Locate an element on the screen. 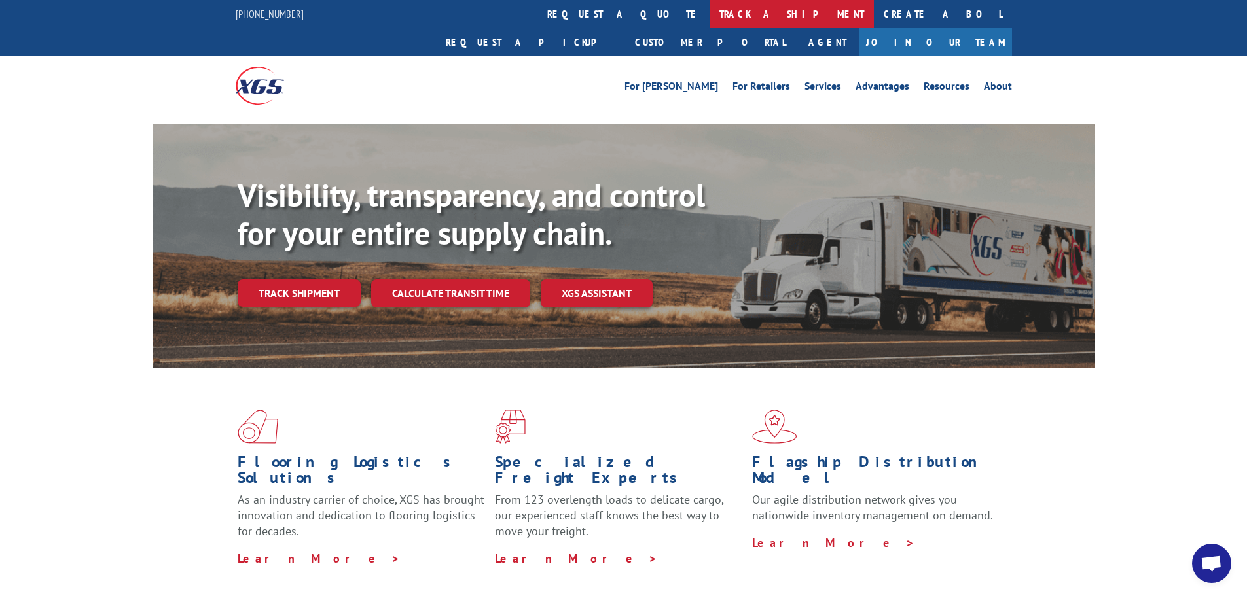  a: Track shipment is located at coordinates (299, 293).